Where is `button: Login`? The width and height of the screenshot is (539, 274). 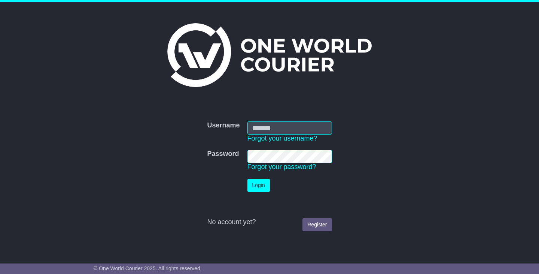 button: Login is located at coordinates (259, 185).